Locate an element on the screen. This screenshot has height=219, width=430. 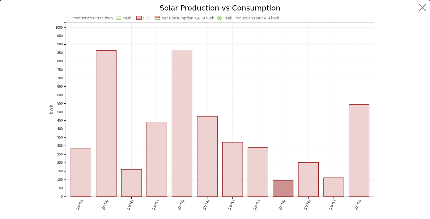
text: Push is located at coordinates (127, 18).